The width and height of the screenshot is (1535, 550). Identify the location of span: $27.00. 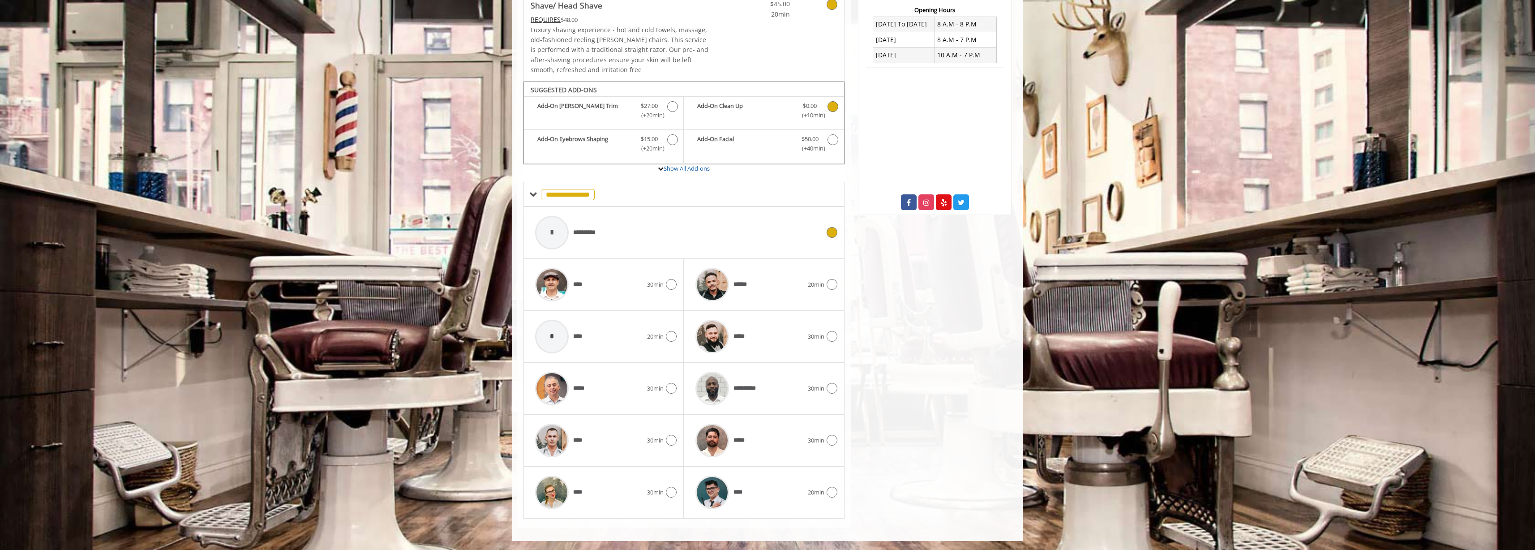
(649, 106).